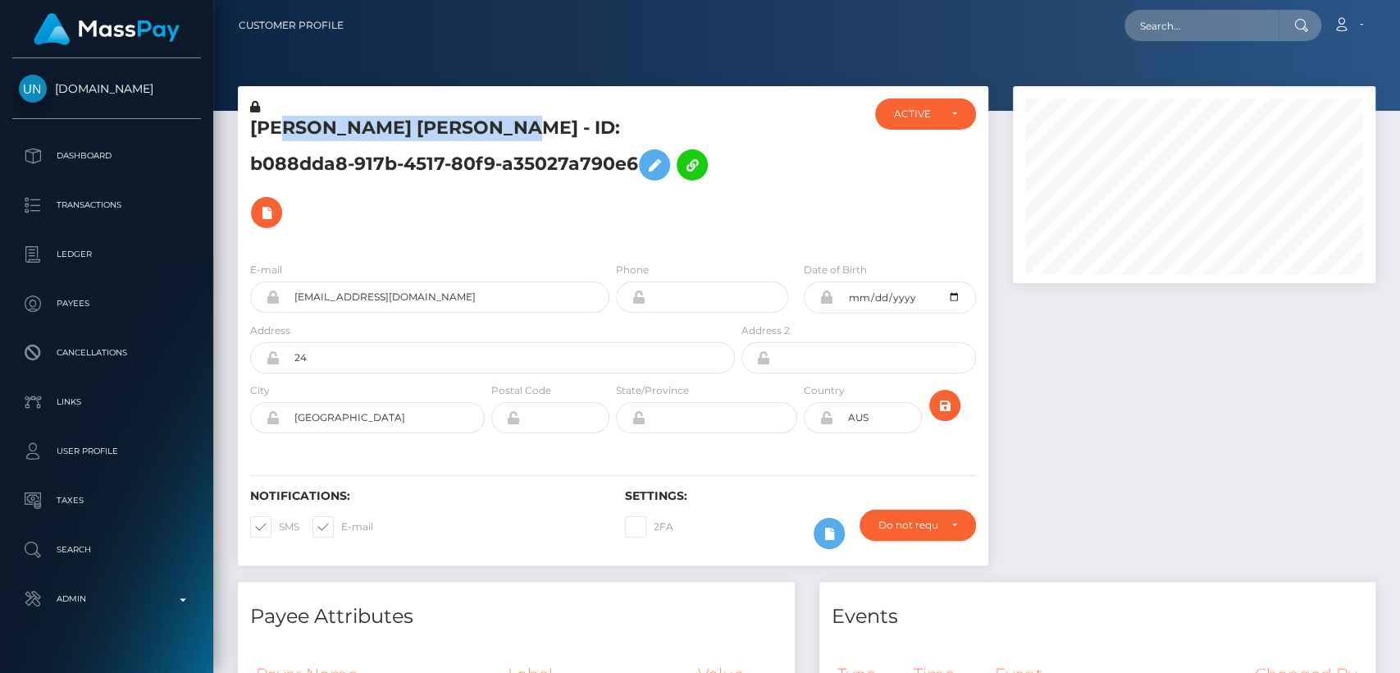 Image resolution: width=1400 pixels, height=673 pixels. What do you see at coordinates (633, 270) in the screenshot?
I see `label: Phone` at bounding box center [633, 270].